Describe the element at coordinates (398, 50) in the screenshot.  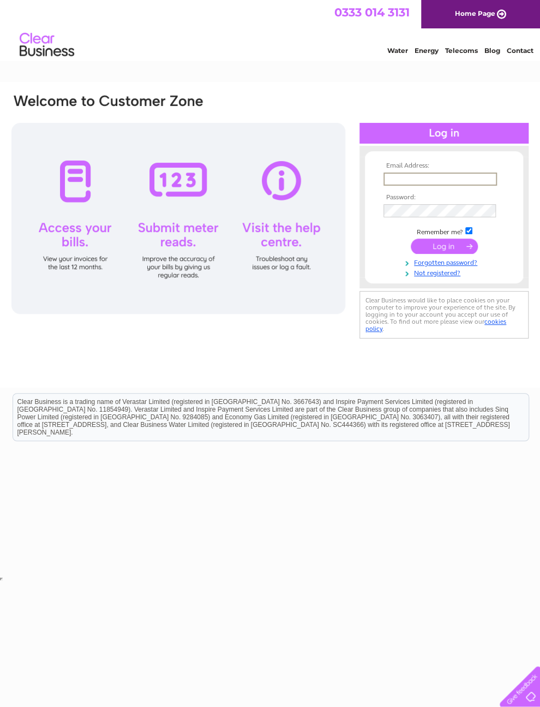
I see `a: Water` at that location.